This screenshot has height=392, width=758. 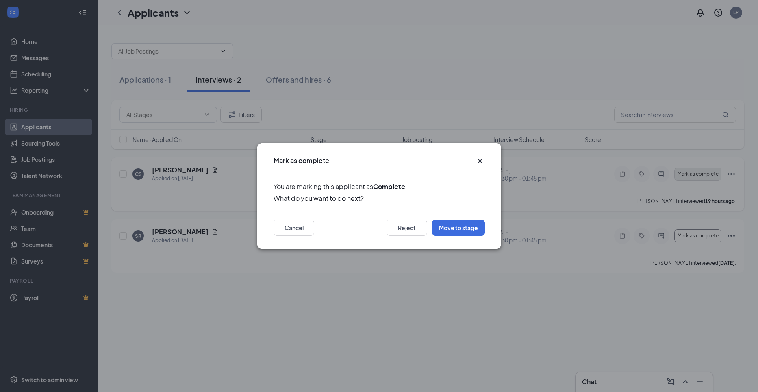 I want to click on svg: Cross, so click(x=480, y=161).